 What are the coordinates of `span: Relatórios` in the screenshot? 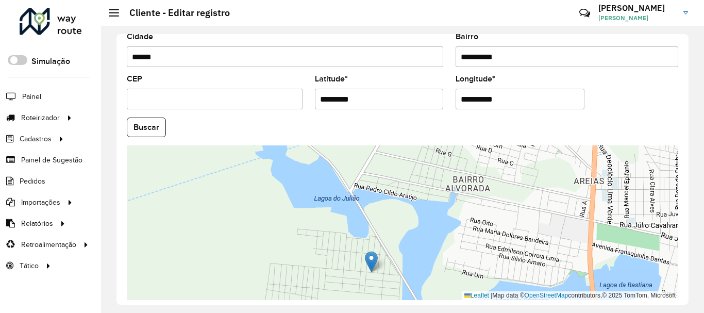 It's located at (37, 223).